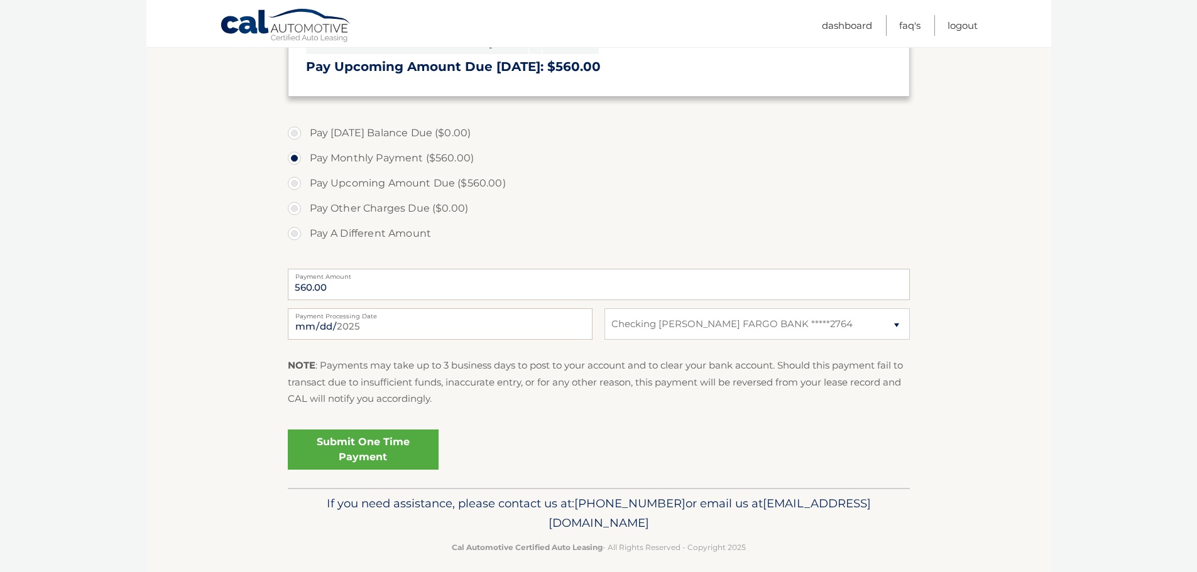 This screenshot has height=572, width=1197. Describe the element at coordinates (527, 547) in the screenshot. I see `strong: Cal Automotive Certified Auto Leasing` at that location.